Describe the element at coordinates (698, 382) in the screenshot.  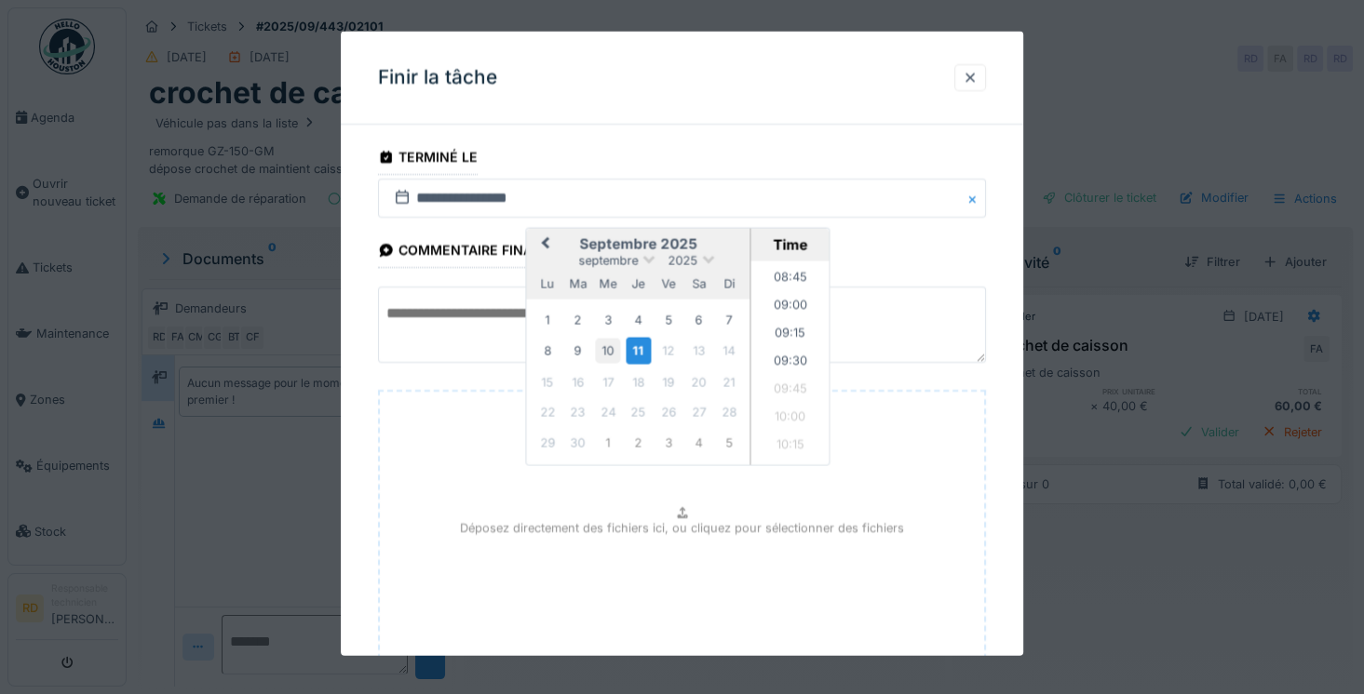
I see `div: Not available samedi 20 septembre 2025` at that location.